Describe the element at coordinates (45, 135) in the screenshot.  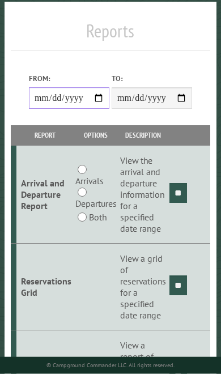
I see `th: Report` at that location.